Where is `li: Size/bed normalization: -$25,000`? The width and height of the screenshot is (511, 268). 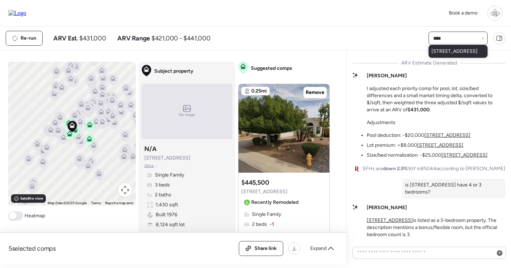 li: Size/bed normalization: -$25,000 is located at coordinates (427, 156).